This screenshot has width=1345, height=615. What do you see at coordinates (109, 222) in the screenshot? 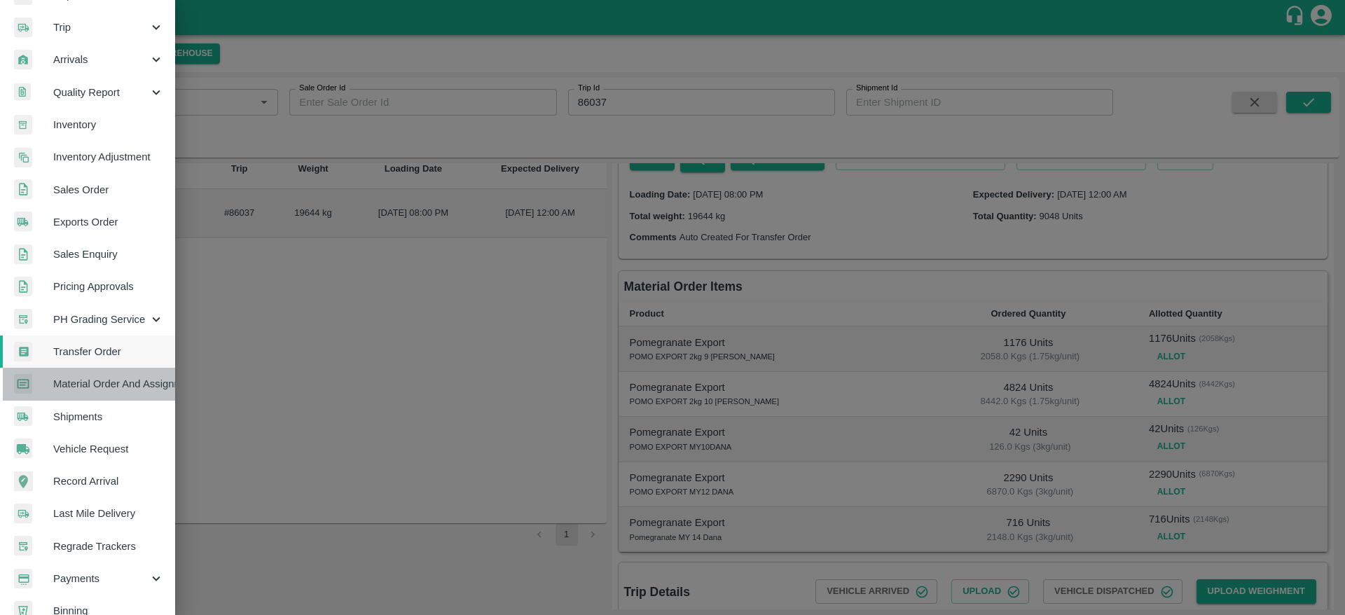
I see `span: Exports Order` at bounding box center [109, 222].